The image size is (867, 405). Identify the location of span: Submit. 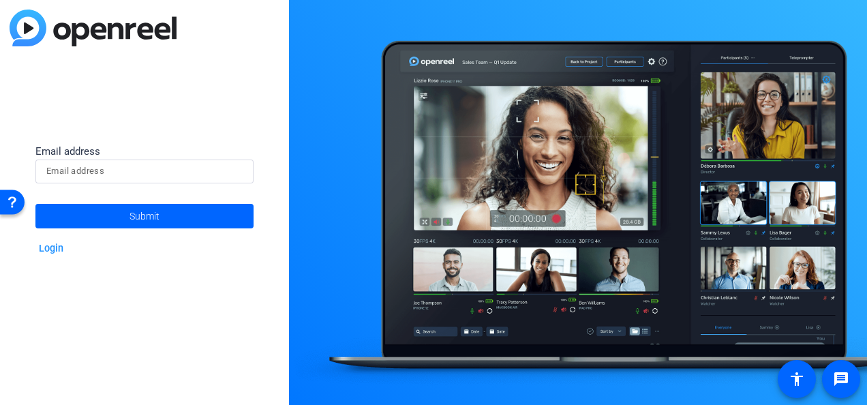
(145, 216).